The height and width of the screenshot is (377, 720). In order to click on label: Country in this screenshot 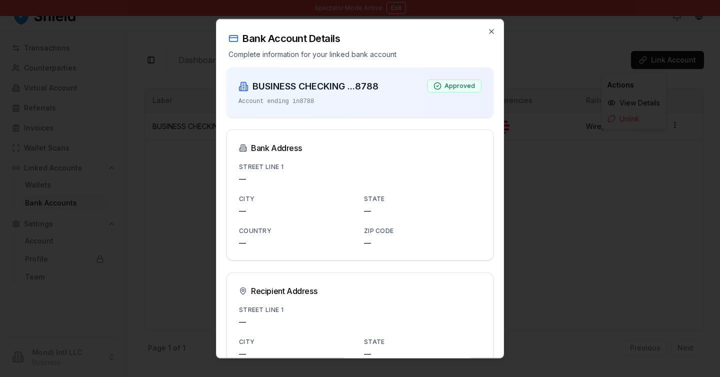, I will do `click(255, 231)`.